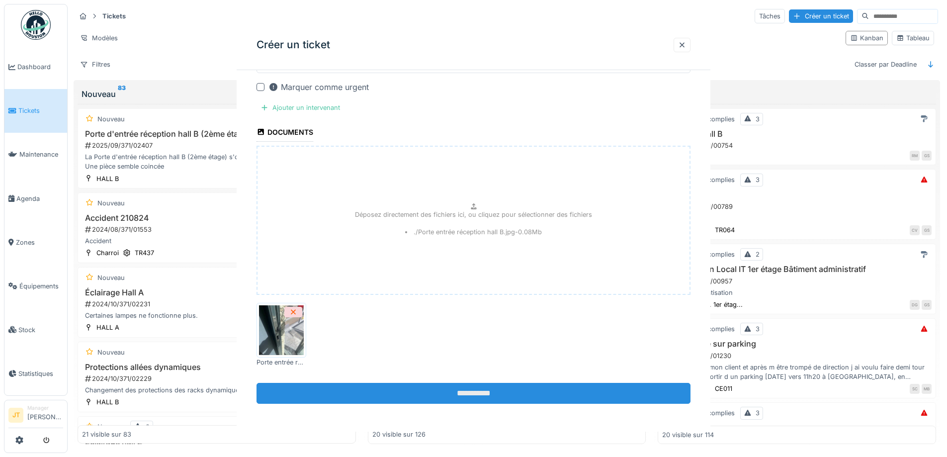 Image resolution: width=947 pixels, height=457 pixels. I want to click on li: ./Porte entrée réception hall B.jpg - 0.08 Mb, so click(474, 232).